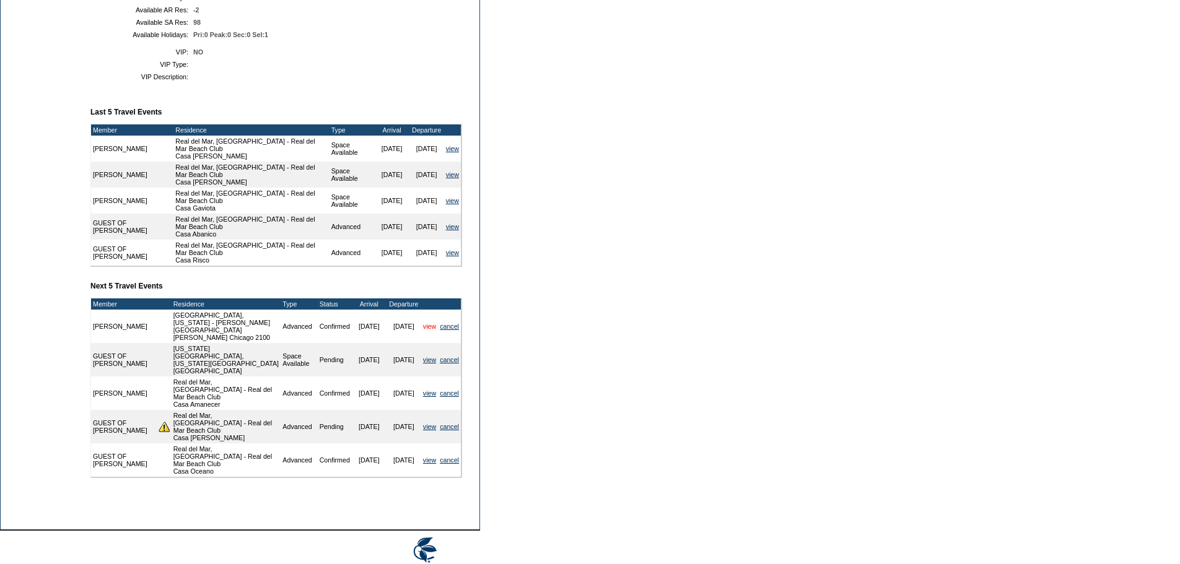 This screenshot has width=1180, height=564. I want to click on span: NO, so click(198, 52).